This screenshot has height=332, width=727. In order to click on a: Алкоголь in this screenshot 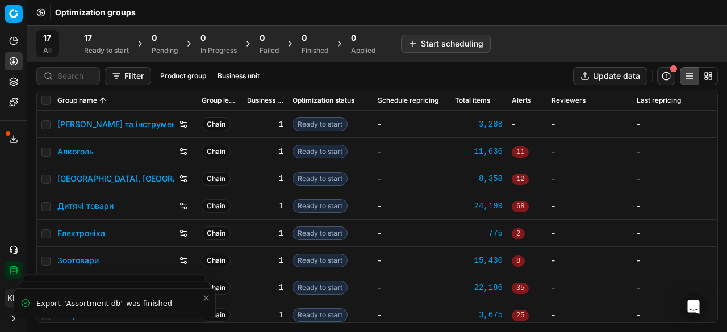, I will do `click(76, 152)`.